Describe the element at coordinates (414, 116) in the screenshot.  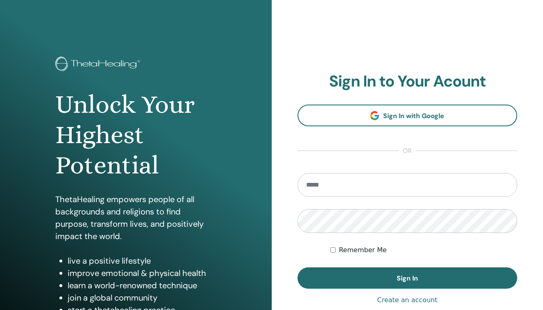
I see `span: Sign In with Google` at that location.